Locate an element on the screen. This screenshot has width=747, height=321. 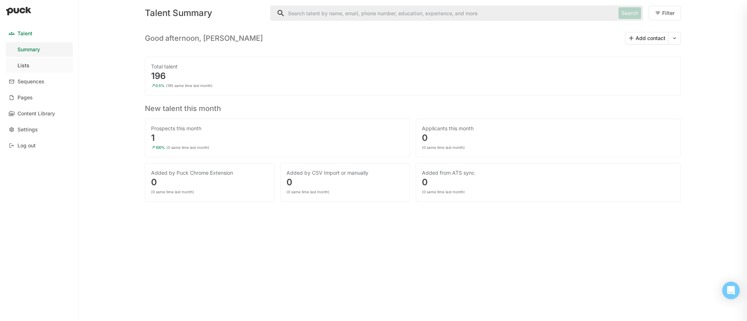
div: Added by CSV Import or manually is located at coordinates (345, 173).